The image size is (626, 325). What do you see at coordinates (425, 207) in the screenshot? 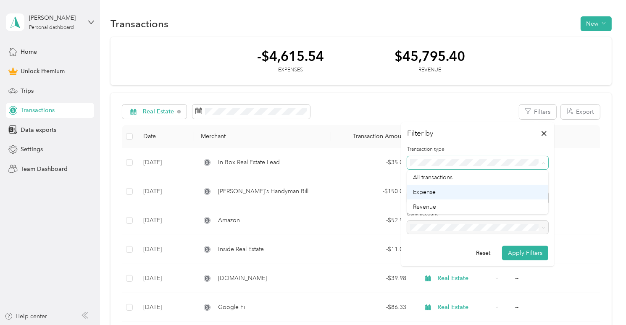
I see `span: Revenue` at bounding box center [425, 207].